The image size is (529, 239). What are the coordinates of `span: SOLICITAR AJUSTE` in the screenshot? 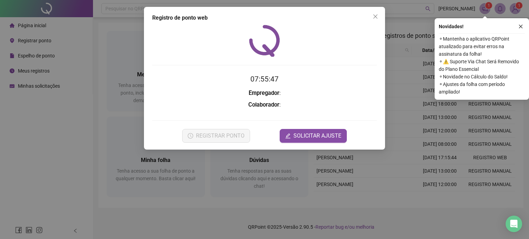 It's located at (317, 136).